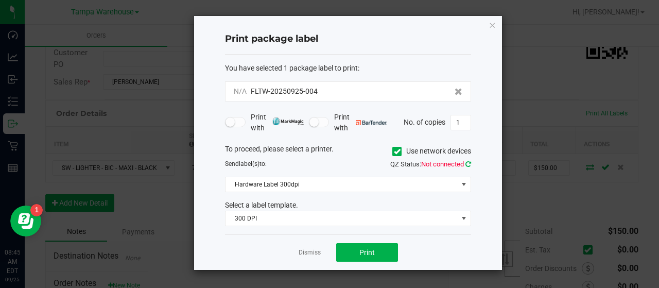 The height and width of the screenshot is (288, 659). Describe the element at coordinates (348, 151) in the screenshot. I see `div: To proceed, please select a printer.` at that location.